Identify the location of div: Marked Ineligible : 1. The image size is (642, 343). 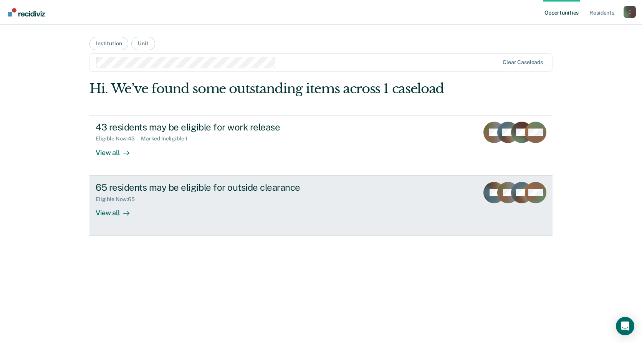
(167, 139).